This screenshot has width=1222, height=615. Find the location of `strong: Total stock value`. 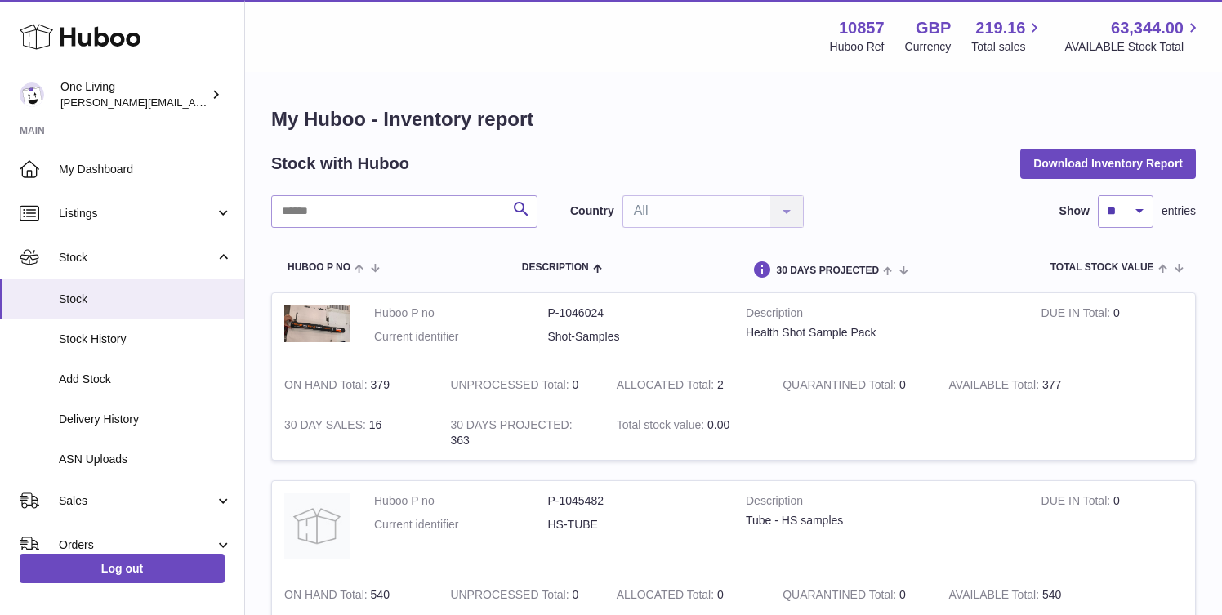

strong: Total stock value is located at coordinates (661, 426).